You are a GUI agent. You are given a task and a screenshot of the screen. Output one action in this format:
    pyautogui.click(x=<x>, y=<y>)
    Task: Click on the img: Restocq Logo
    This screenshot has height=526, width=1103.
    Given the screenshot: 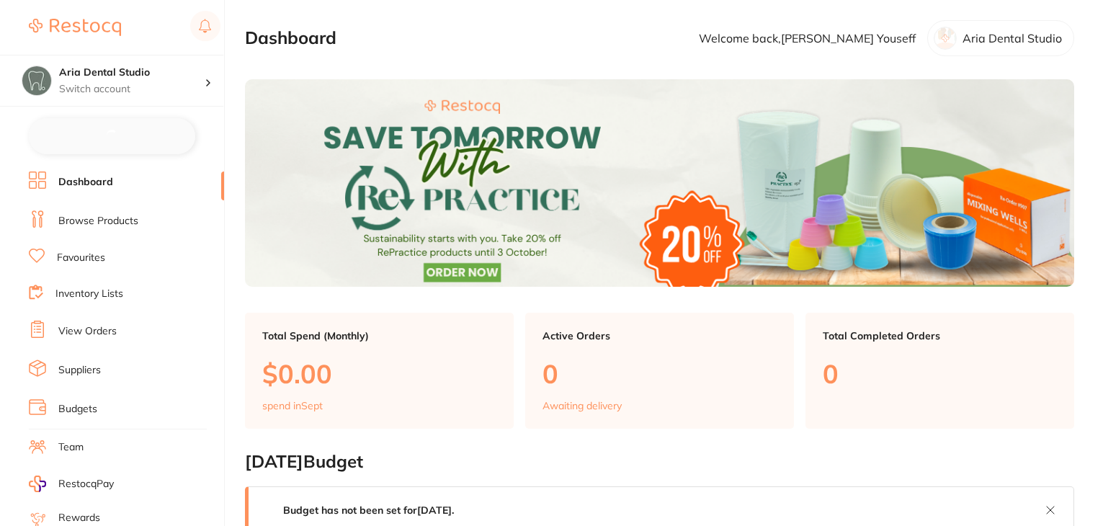 What is the action you would take?
    pyautogui.click(x=75, y=27)
    